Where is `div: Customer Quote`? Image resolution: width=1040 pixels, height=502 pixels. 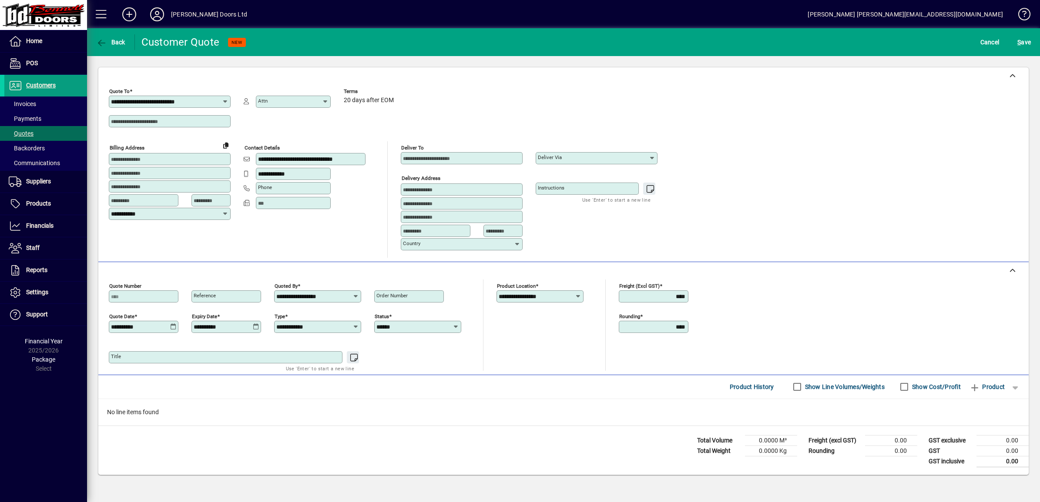
div: Customer Quote is located at coordinates (181, 42).